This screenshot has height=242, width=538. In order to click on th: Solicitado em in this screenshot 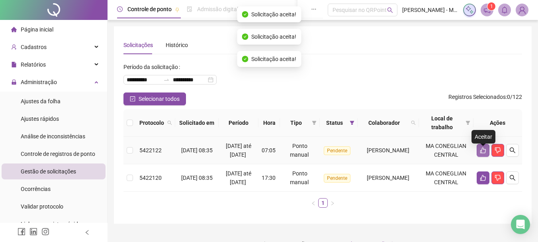, I will do `click(197, 123)`.